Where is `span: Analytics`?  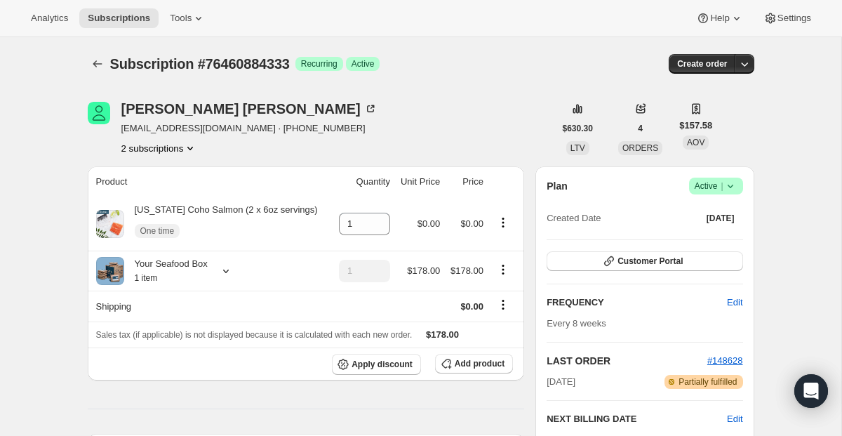
span: Analytics is located at coordinates (49, 18).